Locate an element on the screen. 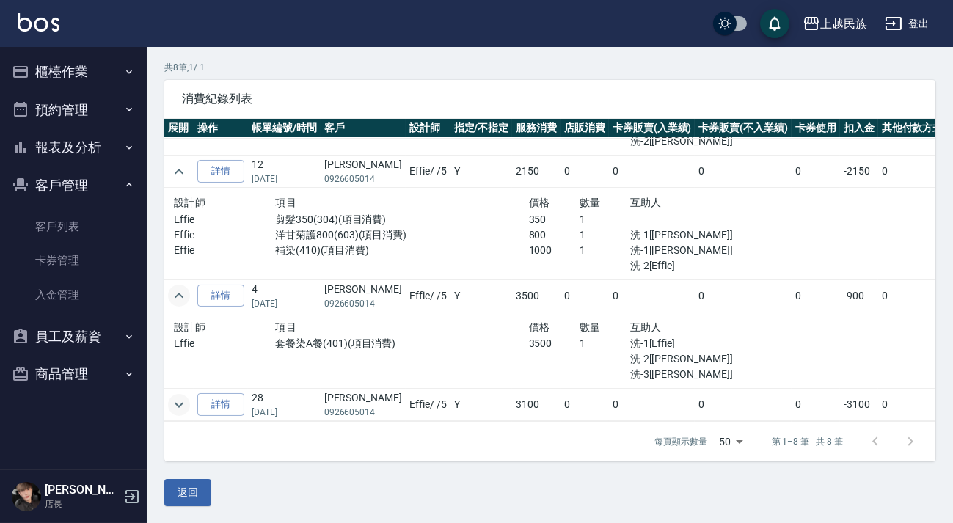 This screenshot has width=953, height=523. p: 800 is located at coordinates (554, 235).